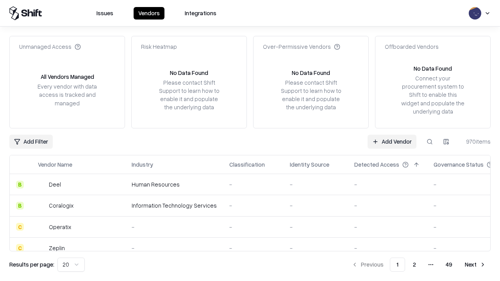  What do you see at coordinates (31, 142) in the screenshot?
I see `button: Add Filter` at bounding box center [31, 142].